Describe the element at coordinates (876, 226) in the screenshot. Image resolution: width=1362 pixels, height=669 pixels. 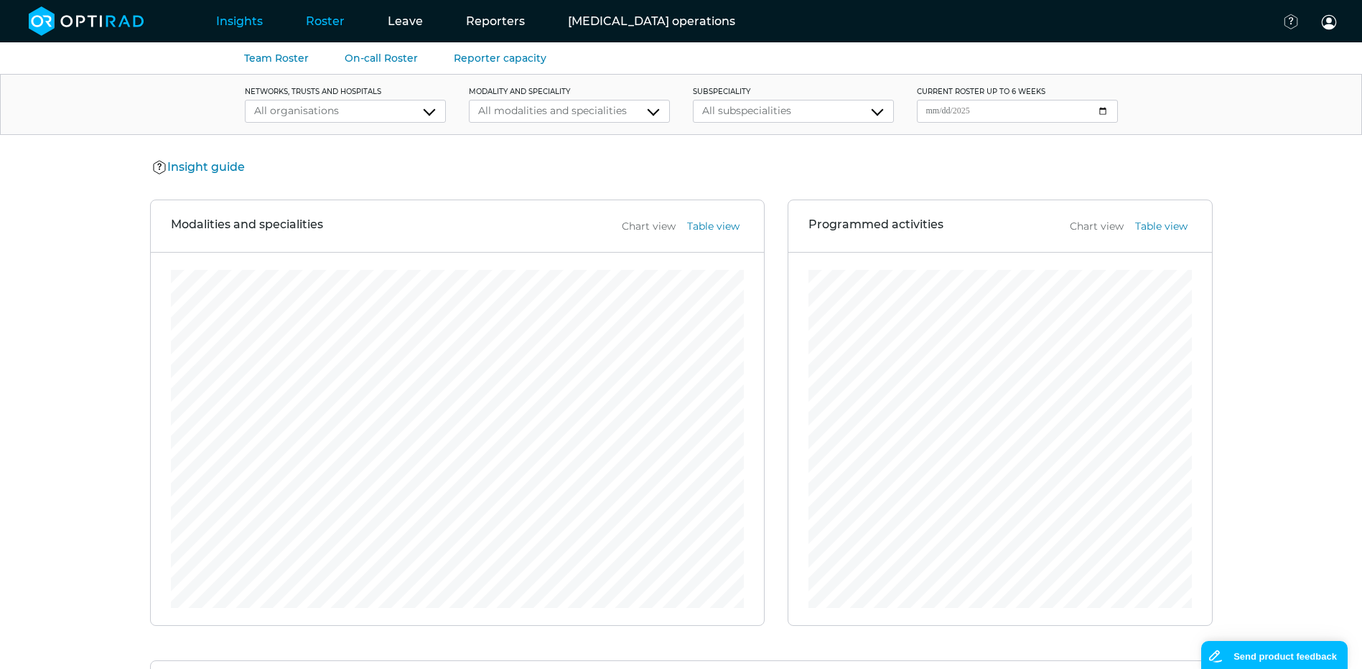
I see `h3: Programmed activities` at that location.